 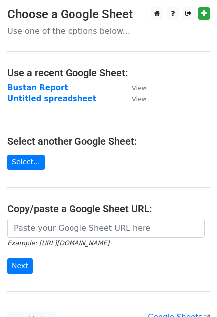 I want to click on p: Use one of the options below..., so click(x=108, y=31).